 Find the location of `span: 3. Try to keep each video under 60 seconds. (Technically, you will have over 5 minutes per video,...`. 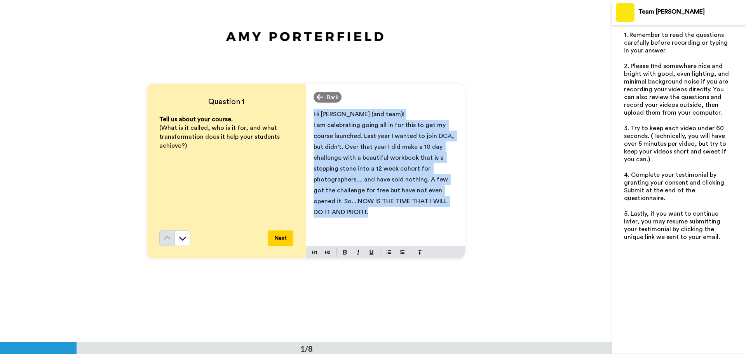

span: 3. Try to keep each video under 60 seconds. (Technically, you will have over 5 minutes per video,... is located at coordinates (676, 144).